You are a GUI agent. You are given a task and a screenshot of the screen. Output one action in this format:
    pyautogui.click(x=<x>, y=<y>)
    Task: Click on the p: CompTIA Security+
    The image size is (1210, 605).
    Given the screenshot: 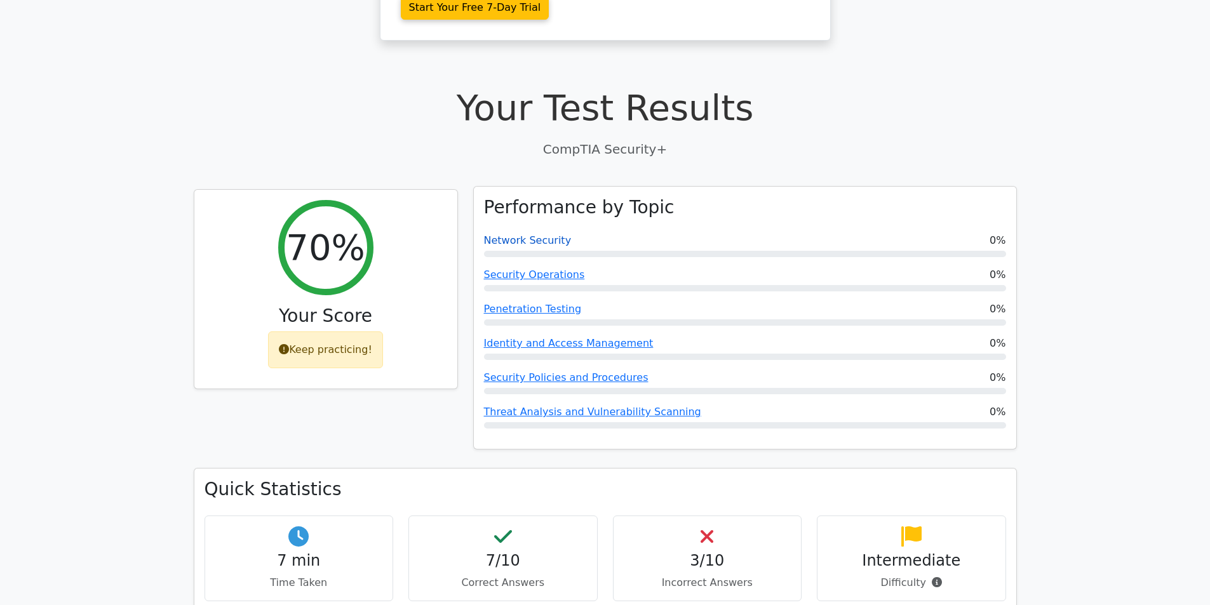 What is the action you would take?
    pyautogui.click(x=605, y=149)
    